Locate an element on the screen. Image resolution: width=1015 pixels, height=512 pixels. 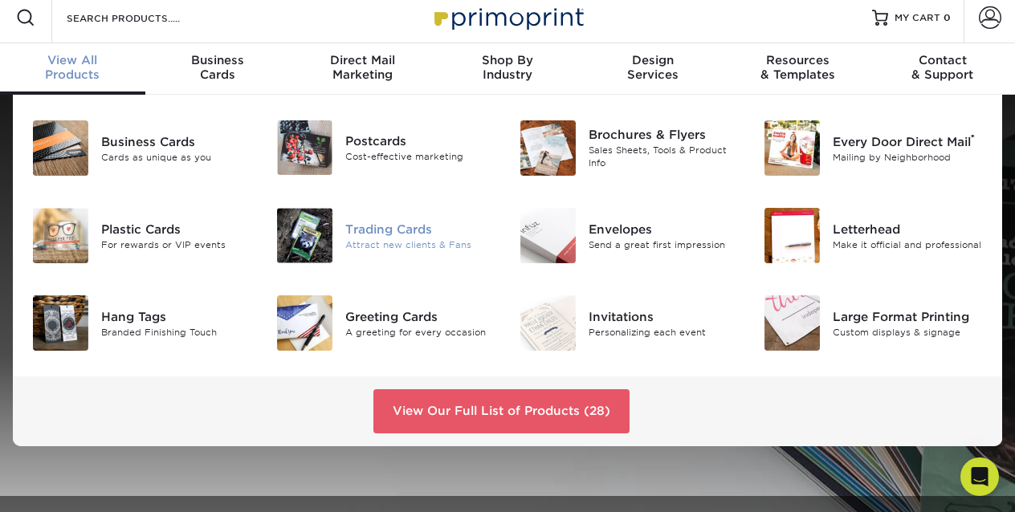
img: Brochures & Flyers is located at coordinates (548, 148).